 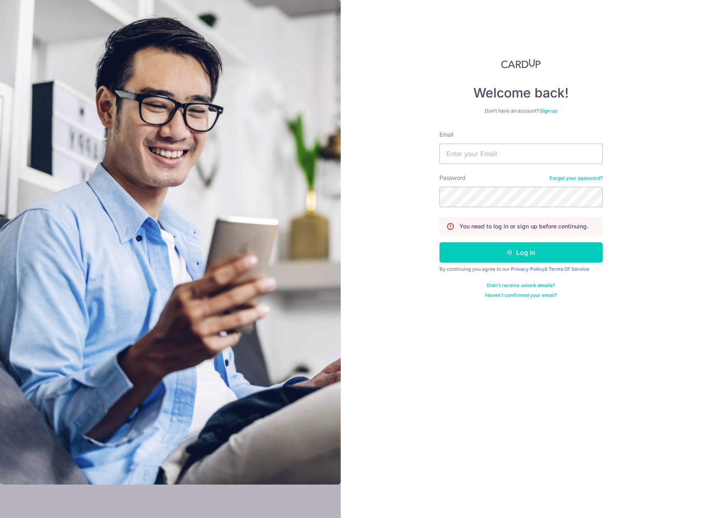 I want to click on h4: Welcome back!, so click(x=521, y=93).